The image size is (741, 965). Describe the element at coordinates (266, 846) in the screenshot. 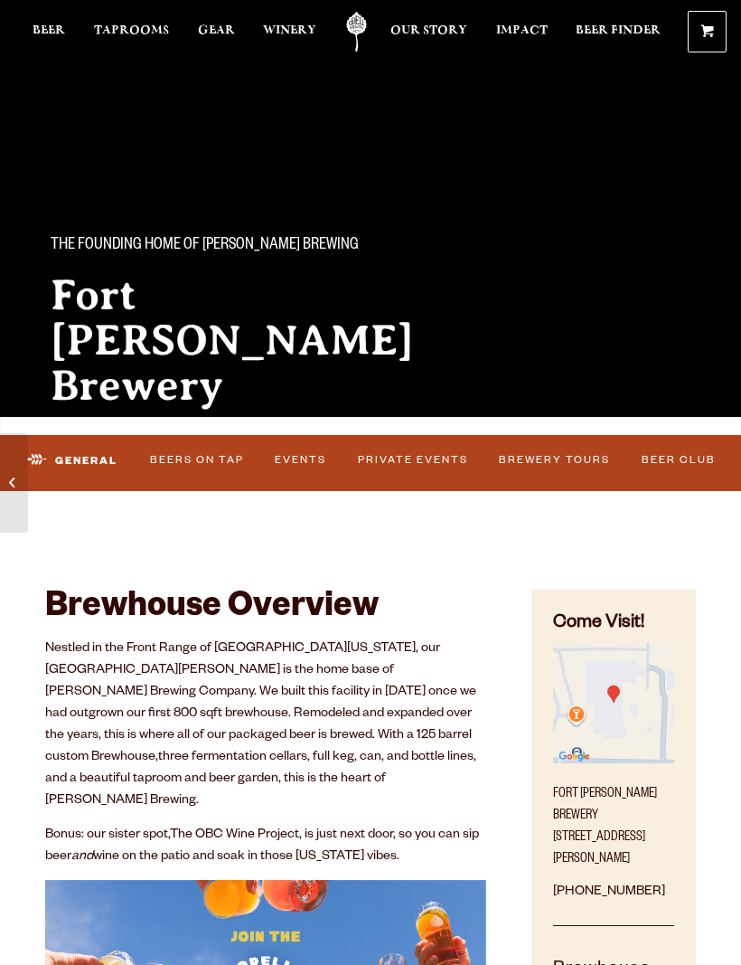

I see `p: Bonus: our sister spot, , is just next door, so you can sip beer wine on the patio and soak in th...` at that location.